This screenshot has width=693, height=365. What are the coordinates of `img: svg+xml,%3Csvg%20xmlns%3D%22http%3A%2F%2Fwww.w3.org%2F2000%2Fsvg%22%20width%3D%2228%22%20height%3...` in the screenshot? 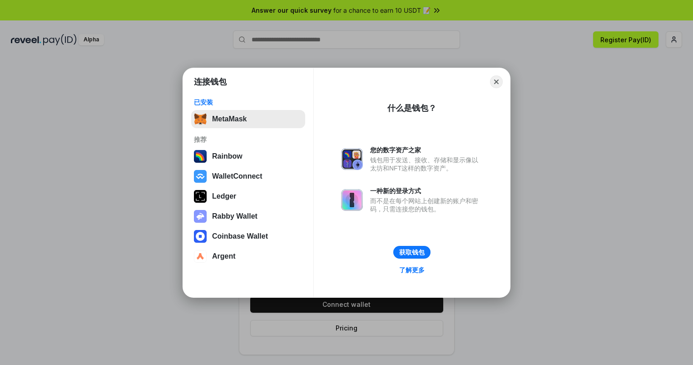 It's located at (200, 196).